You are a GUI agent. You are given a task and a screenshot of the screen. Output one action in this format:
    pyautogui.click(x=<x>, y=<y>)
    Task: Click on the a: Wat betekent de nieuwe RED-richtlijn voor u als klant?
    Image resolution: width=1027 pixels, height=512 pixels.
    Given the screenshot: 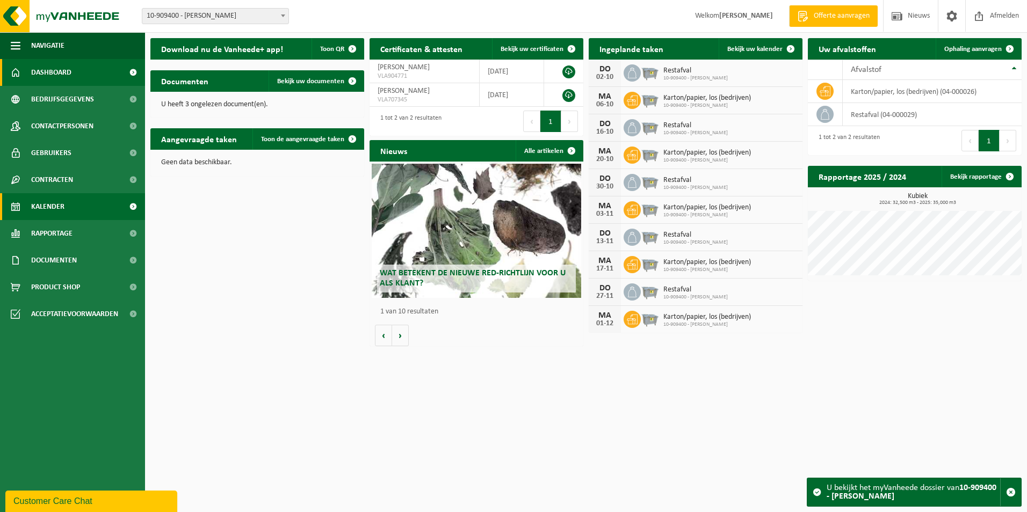 What is the action you would take?
    pyautogui.click(x=476, y=231)
    